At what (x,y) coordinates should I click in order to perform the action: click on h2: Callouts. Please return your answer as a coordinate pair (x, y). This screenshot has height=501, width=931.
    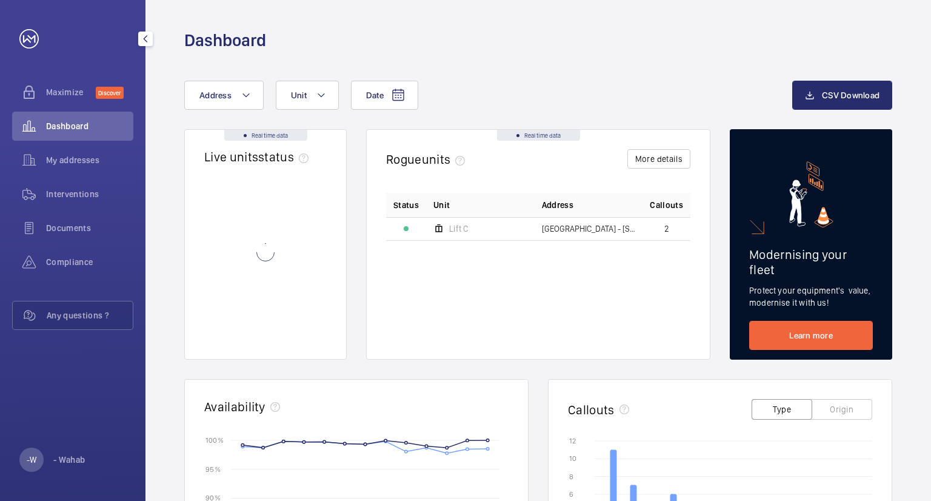
    Looking at the image, I should click on (591, 409).